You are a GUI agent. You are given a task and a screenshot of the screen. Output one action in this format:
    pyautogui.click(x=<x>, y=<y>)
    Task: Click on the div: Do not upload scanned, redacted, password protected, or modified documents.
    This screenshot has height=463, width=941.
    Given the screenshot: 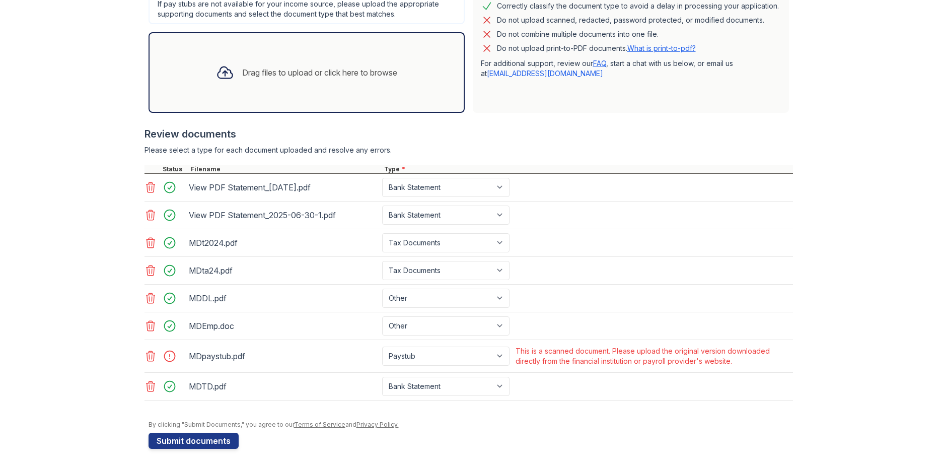 What is the action you would take?
    pyautogui.click(x=631, y=20)
    